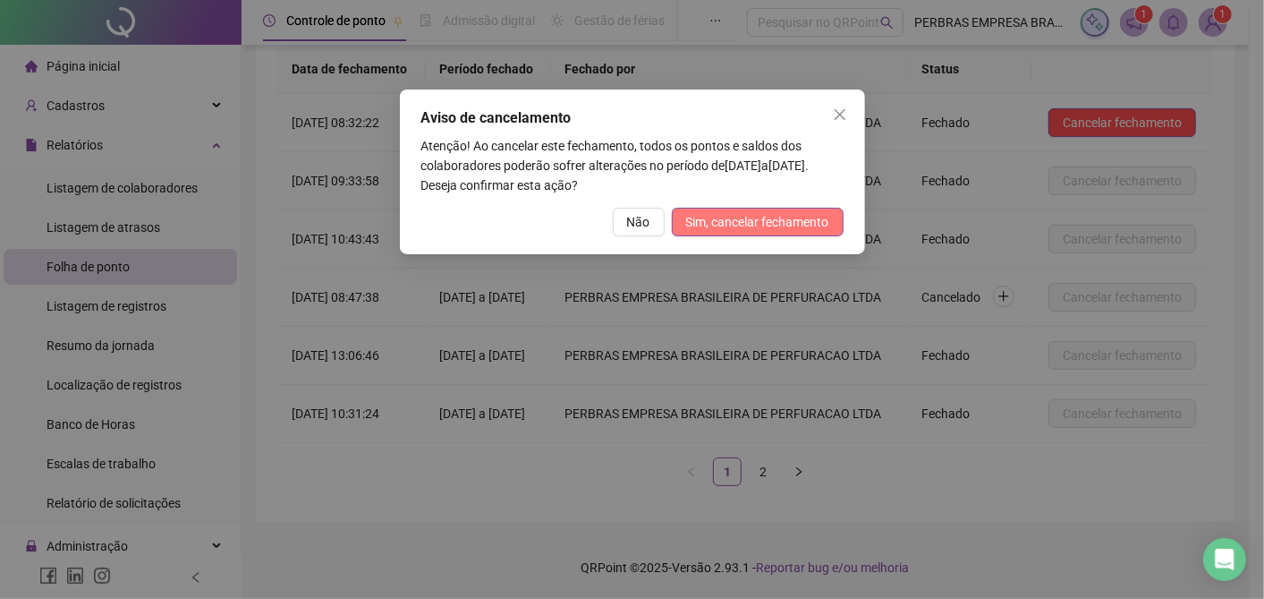  I want to click on span: Atenção! Ao cancelar este fechamento, todos os pontos e saldos dos colaboradores poderão sofrer a..., so click(612, 156).